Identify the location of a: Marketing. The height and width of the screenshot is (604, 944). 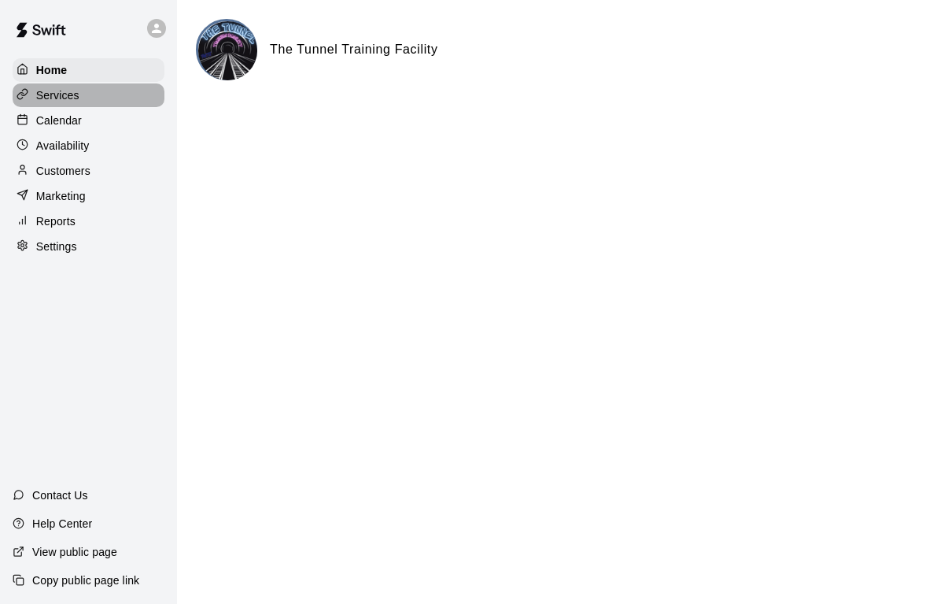
(88, 196).